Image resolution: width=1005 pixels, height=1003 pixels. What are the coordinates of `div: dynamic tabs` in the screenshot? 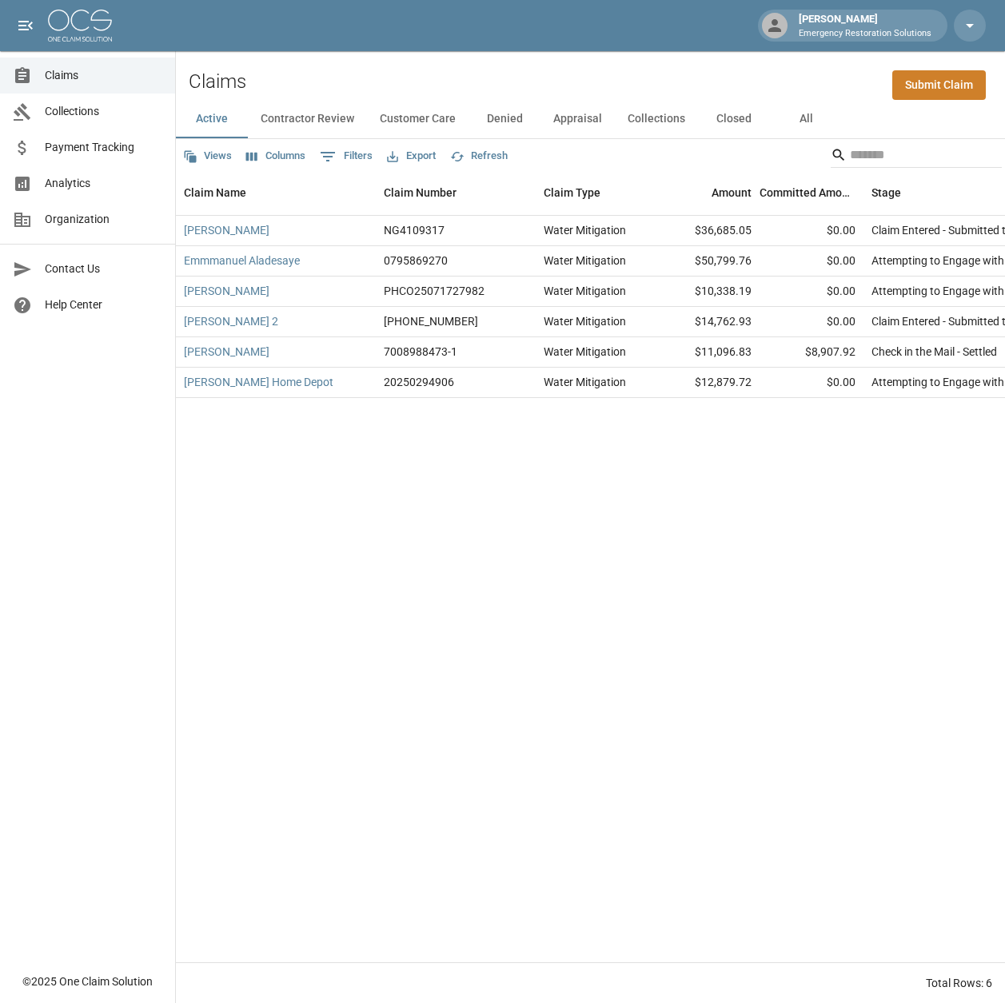 It's located at (590, 119).